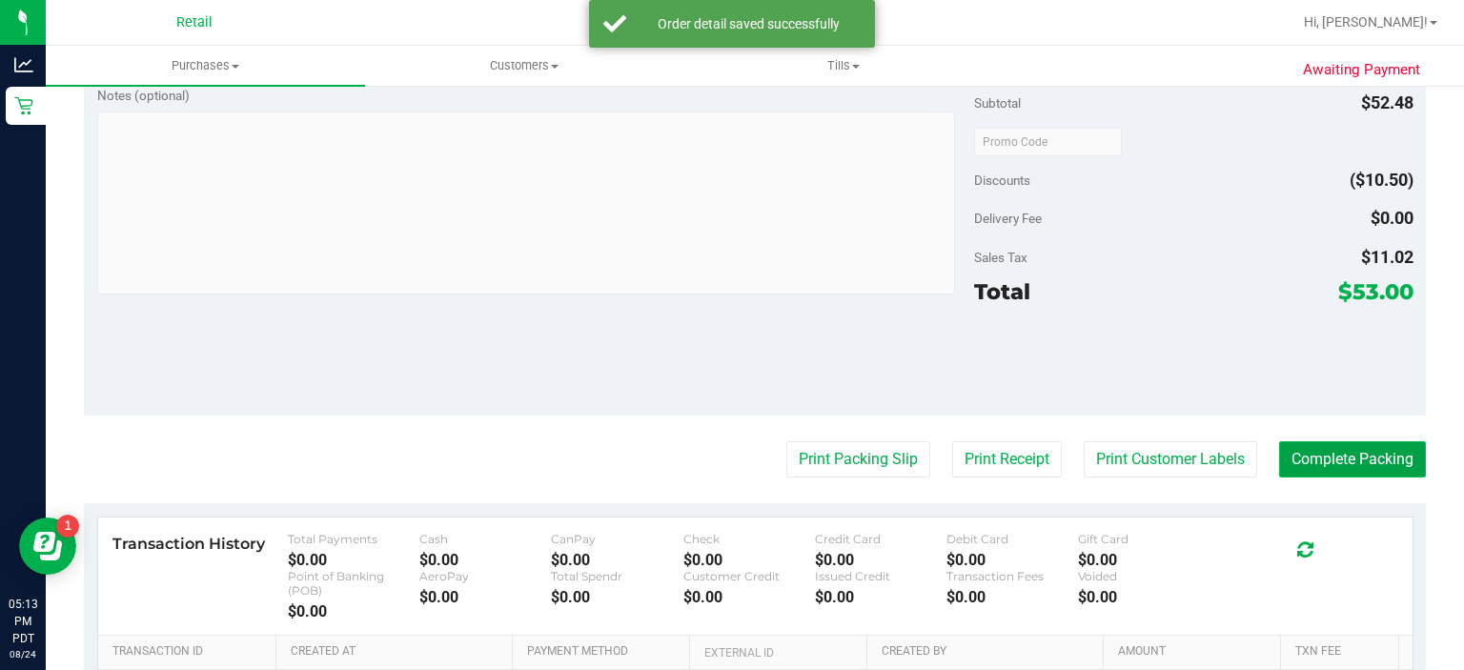  Describe the element at coordinates (524, 66) in the screenshot. I see `span: Customers` at that location.